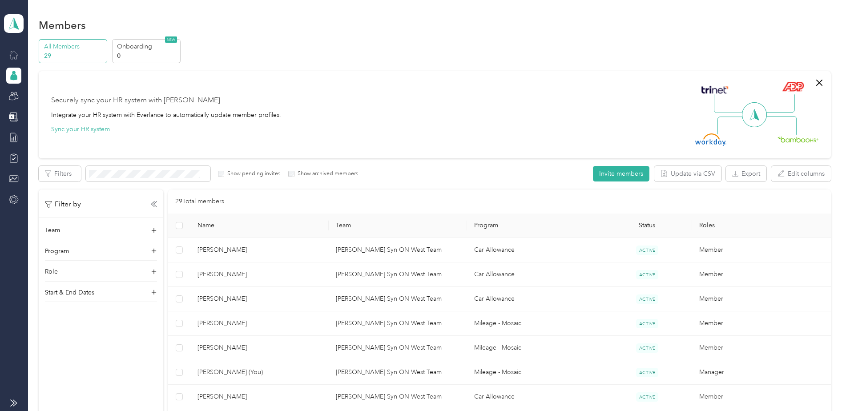  Describe the element at coordinates (51, 271) in the screenshot. I see `p: Role` at that location.